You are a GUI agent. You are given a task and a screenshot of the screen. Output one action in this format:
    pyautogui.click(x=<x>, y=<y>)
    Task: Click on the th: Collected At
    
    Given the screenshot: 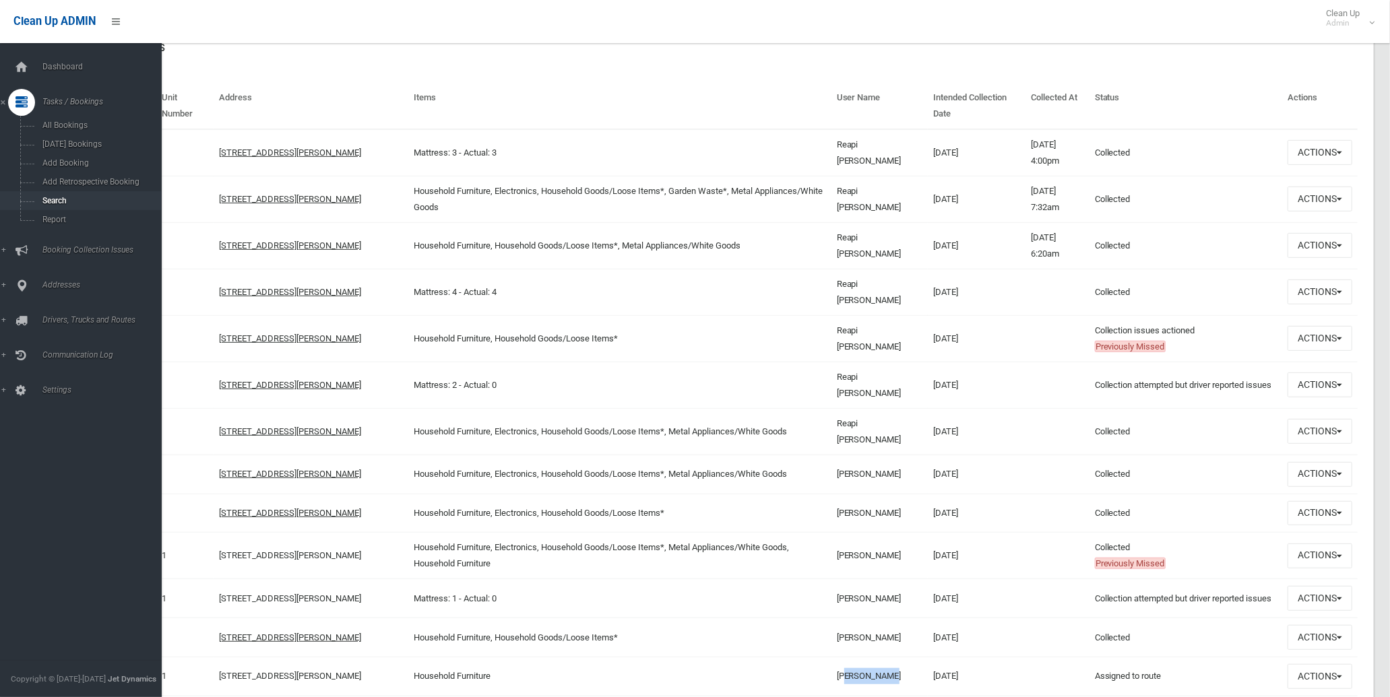 What is the action you would take?
    pyautogui.click(x=1057, y=106)
    